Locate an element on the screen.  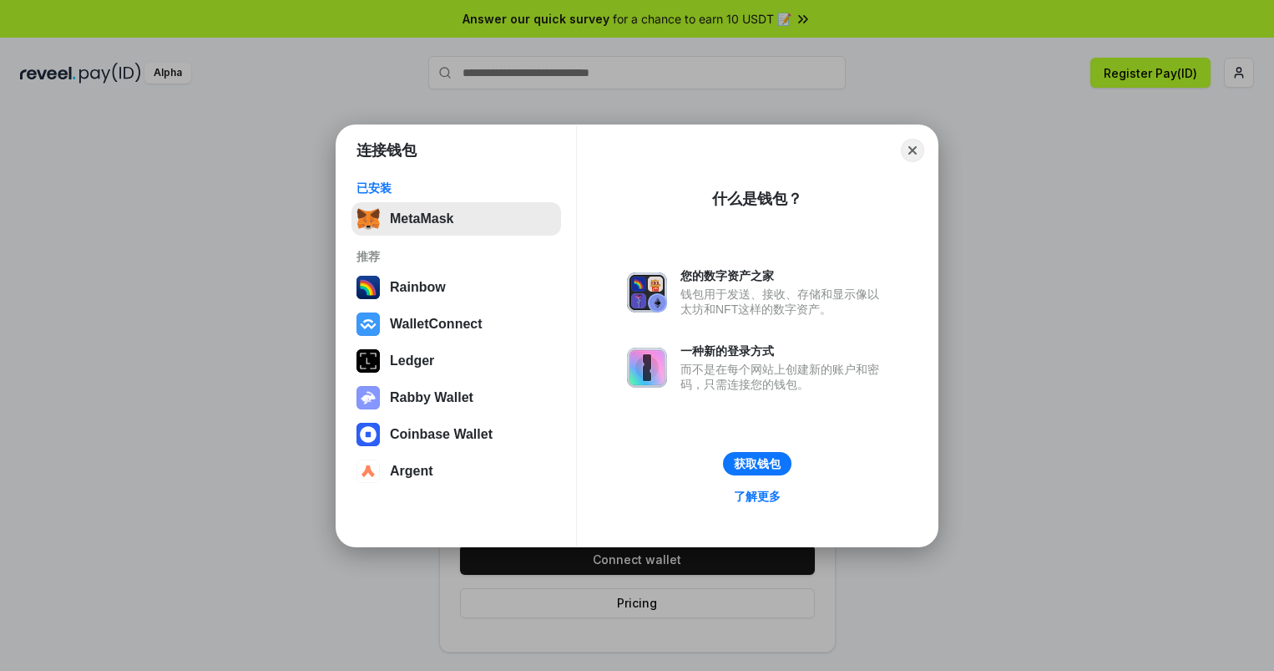
button: 获取钱包 is located at coordinates (758, 464).